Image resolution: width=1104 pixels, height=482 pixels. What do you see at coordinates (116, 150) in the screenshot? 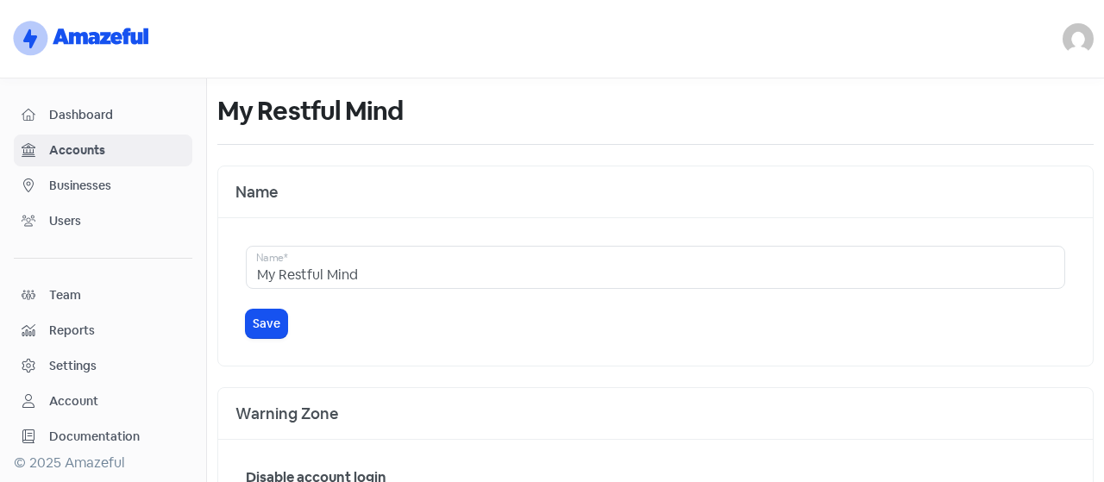
I see `span: Accounts` at bounding box center [116, 150].